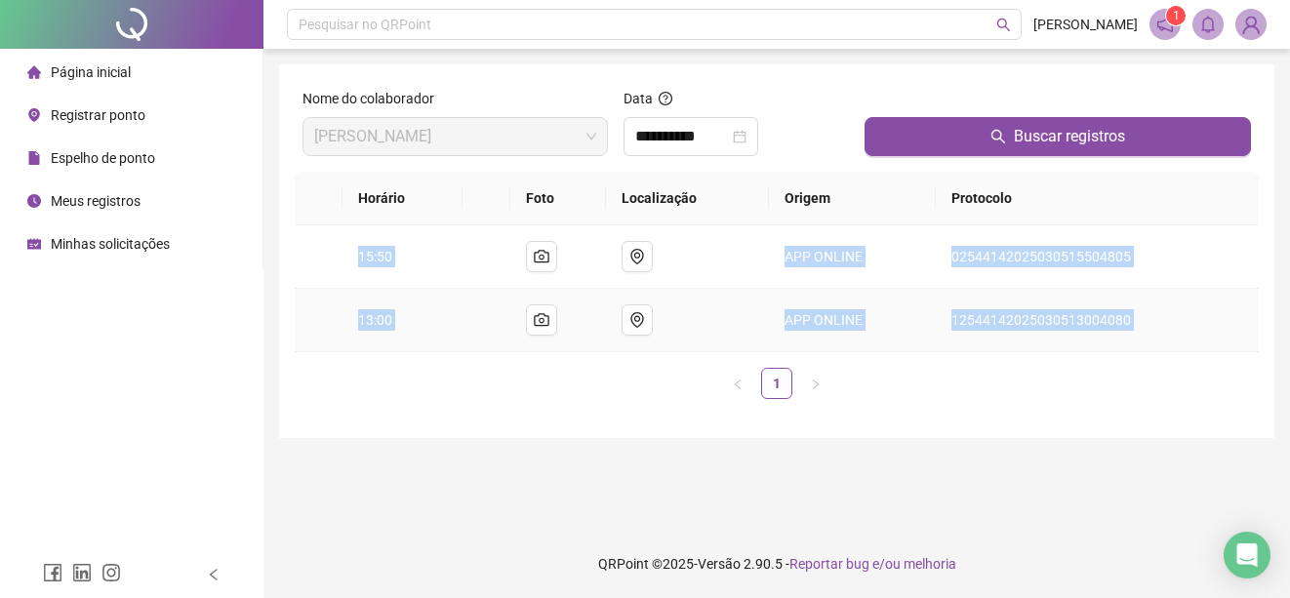 This screenshot has height=598, width=1290. Describe the element at coordinates (1165, 24) in the screenshot. I see `span: notification` at that location.